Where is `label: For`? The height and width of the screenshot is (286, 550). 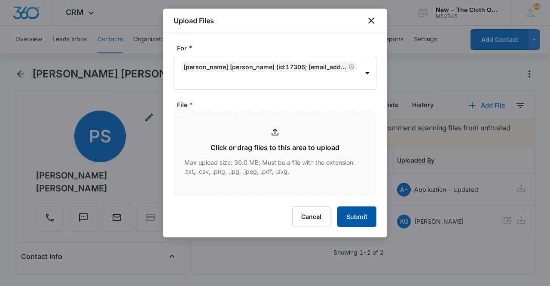
label: For is located at coordinates (279, 48).